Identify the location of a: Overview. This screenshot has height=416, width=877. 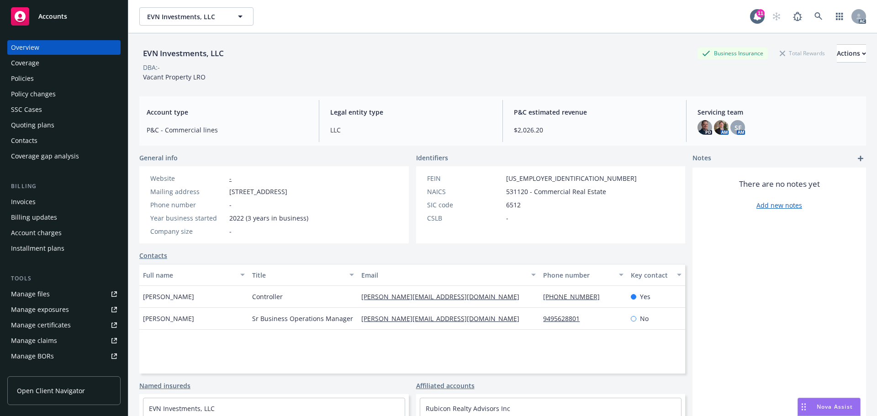
(64, 48).